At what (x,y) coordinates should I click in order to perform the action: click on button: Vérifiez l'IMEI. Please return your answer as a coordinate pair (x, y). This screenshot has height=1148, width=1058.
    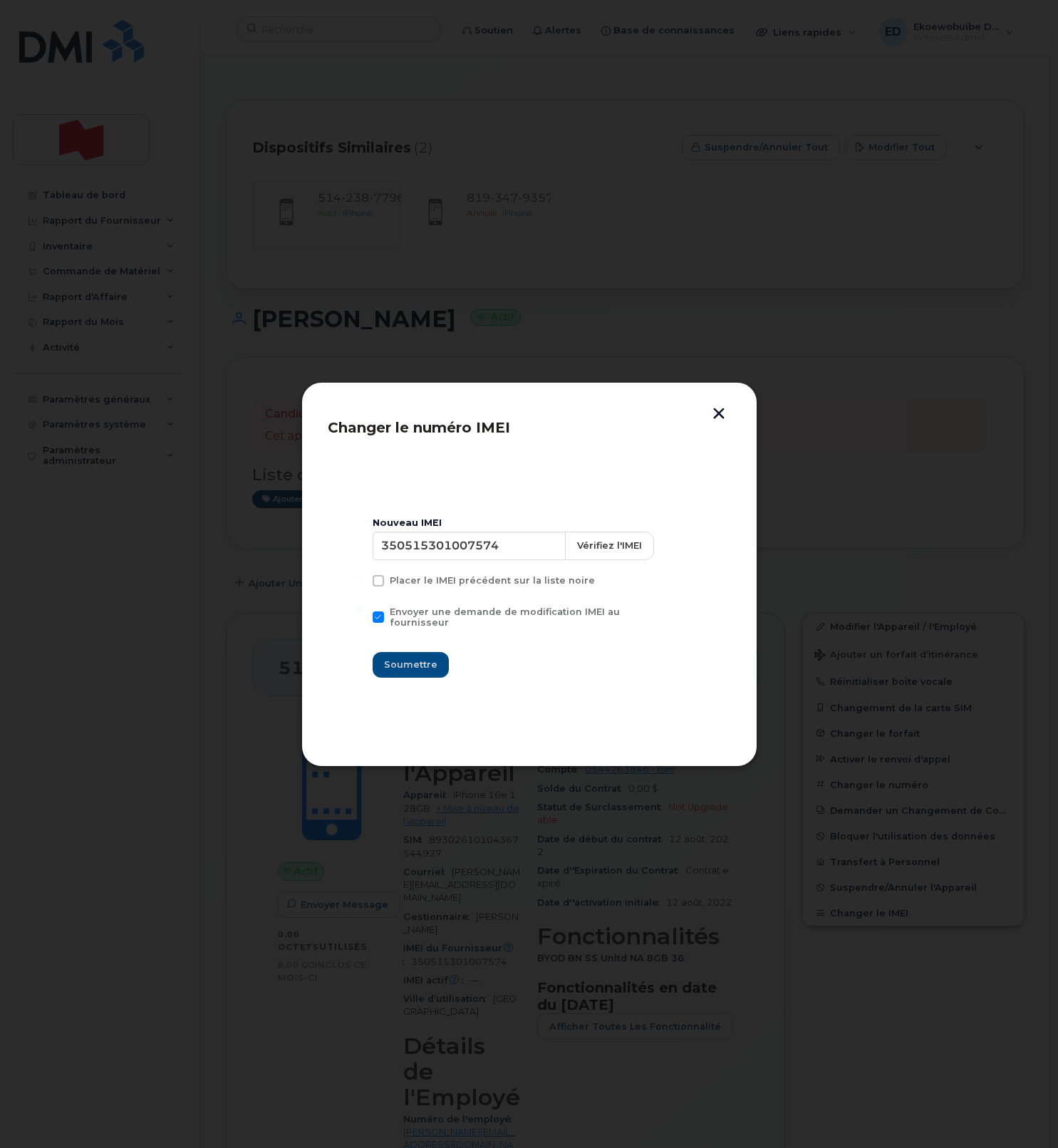
    Looking at the image, I should click on (609, 546).